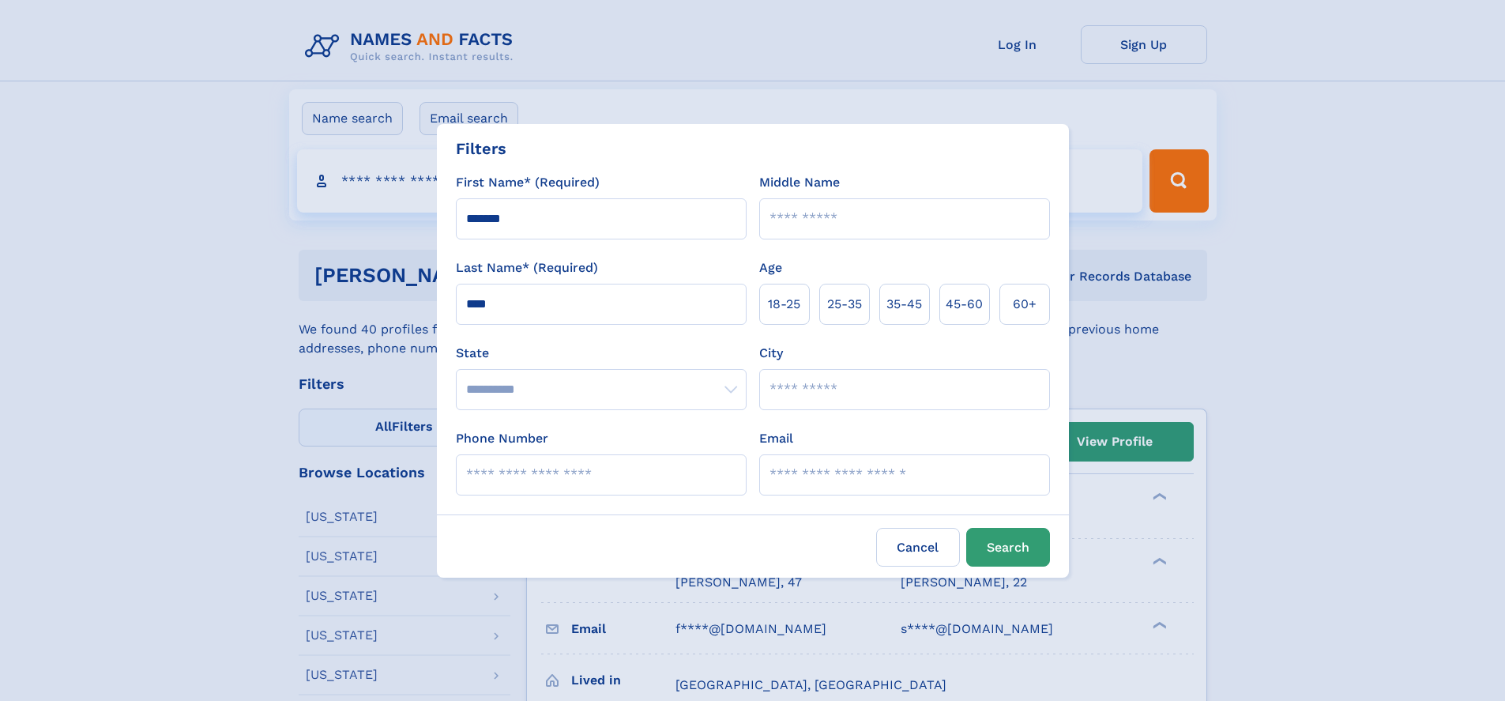 Image resolution: width=1505 pixels, height=701 pixels. I want to click on label: Cancel, so click(918, 547).